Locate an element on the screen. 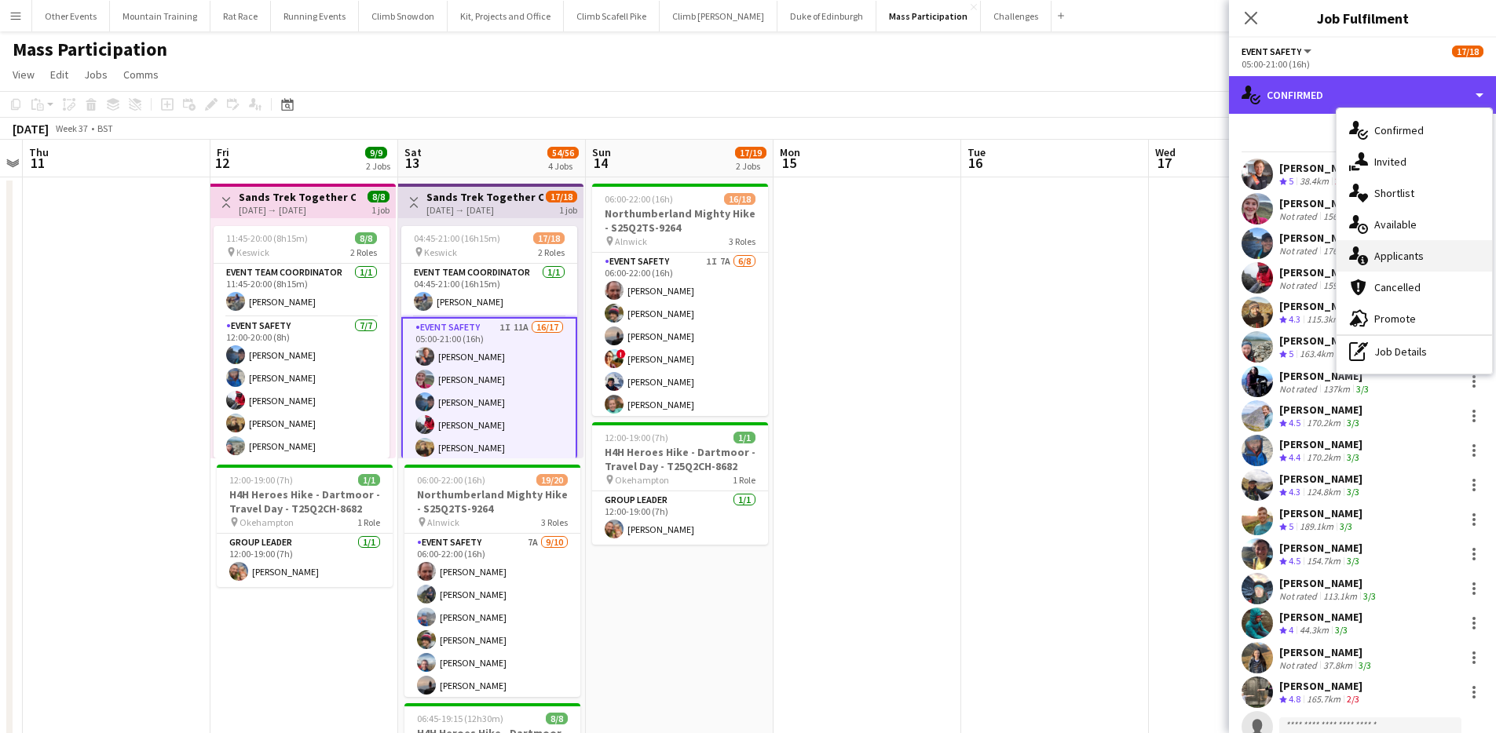 This screenshot has width=1496, height=733. span: Edit is located at coordinates (59, 75).